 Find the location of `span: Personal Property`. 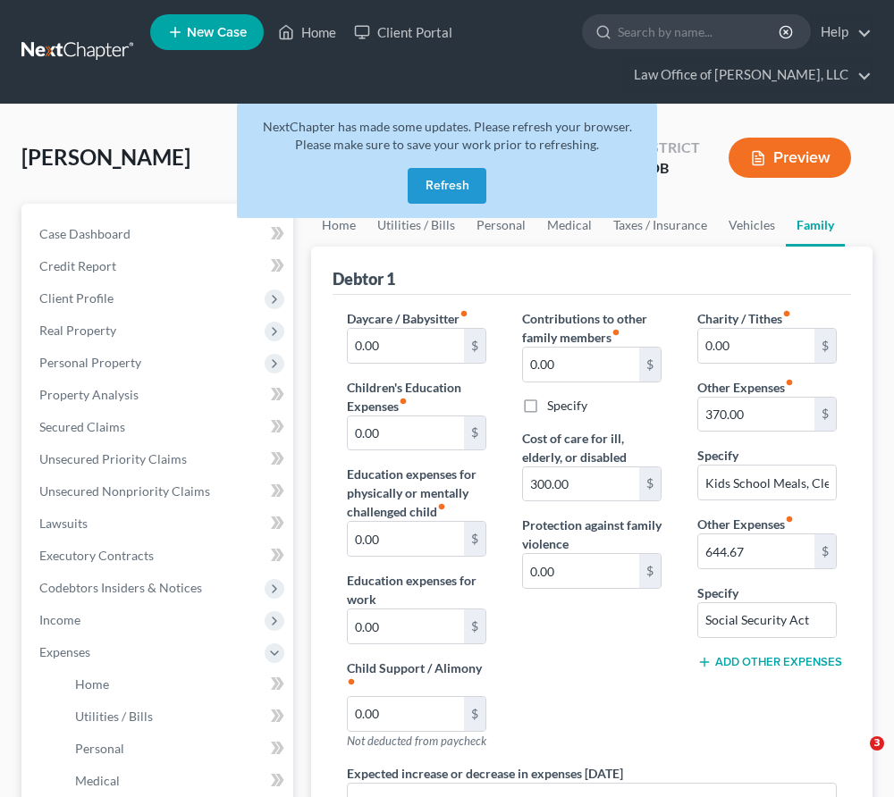

span: Personal Property is located at coordinates (90, 362).